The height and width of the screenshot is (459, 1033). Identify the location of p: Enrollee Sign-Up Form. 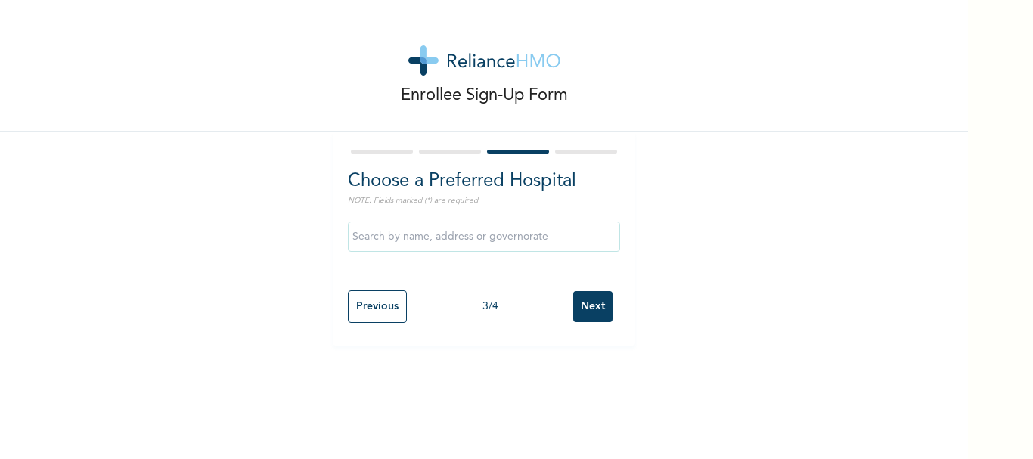
(484, 95).